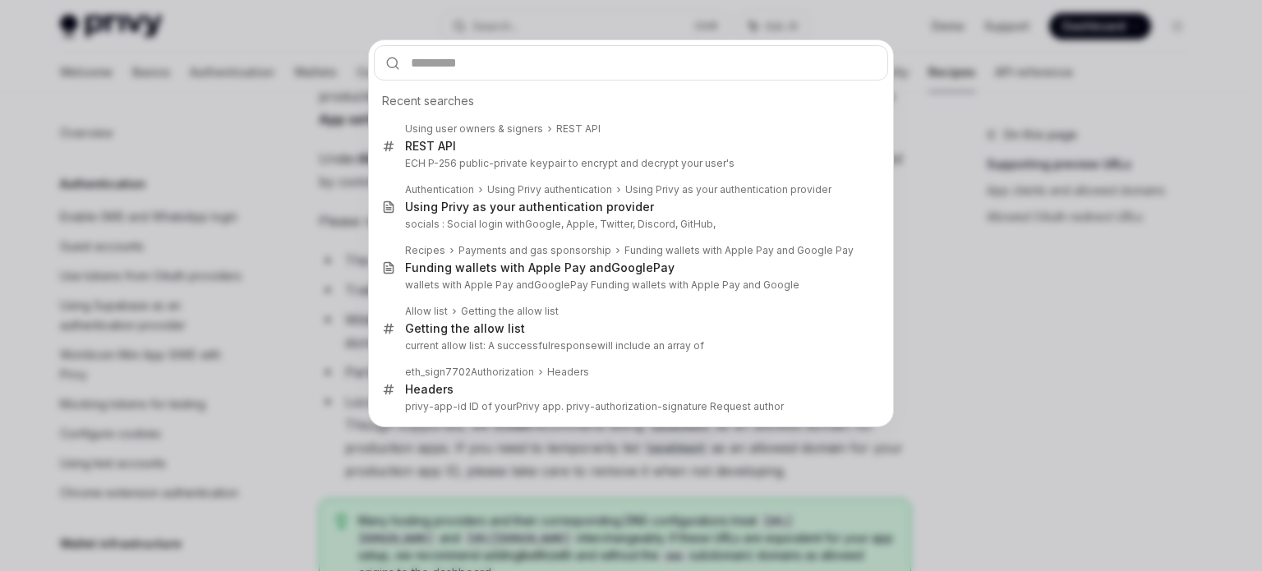  I want to click on div: Funding wallets with Apple Pay and Pay, so click(540, 268).